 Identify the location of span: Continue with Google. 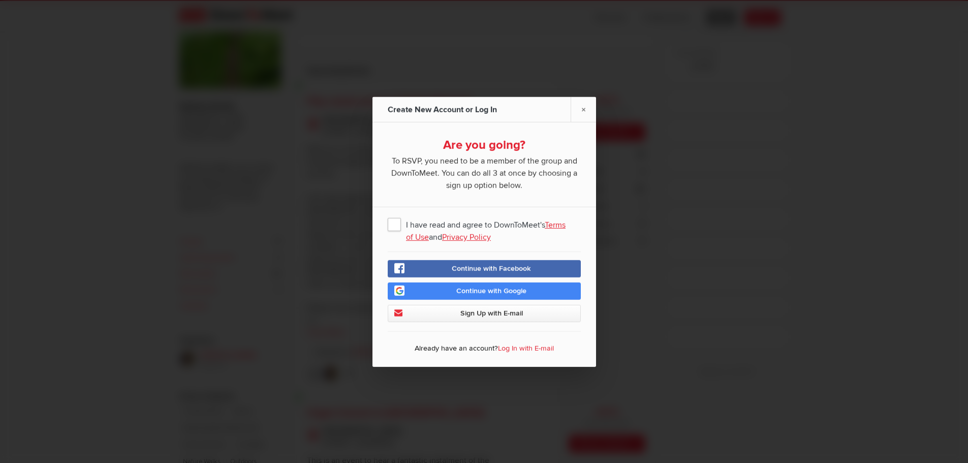
(491, 290).